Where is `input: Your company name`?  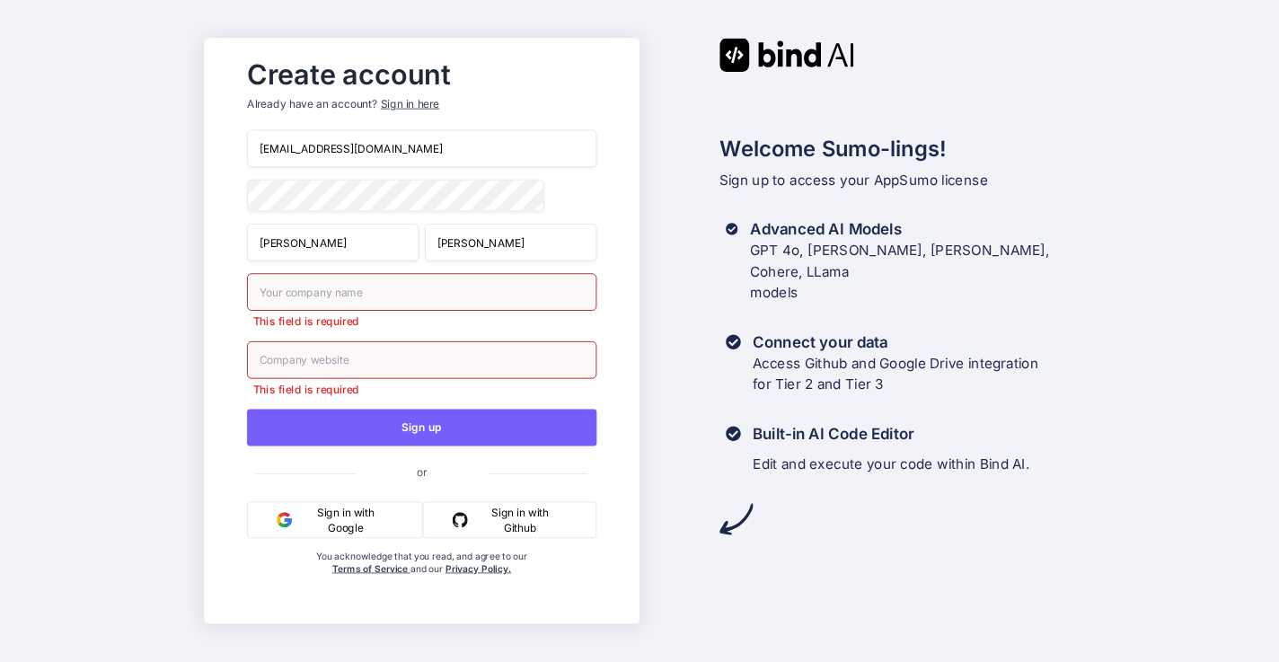 input: Your company name is located at coordinates (421, 292).